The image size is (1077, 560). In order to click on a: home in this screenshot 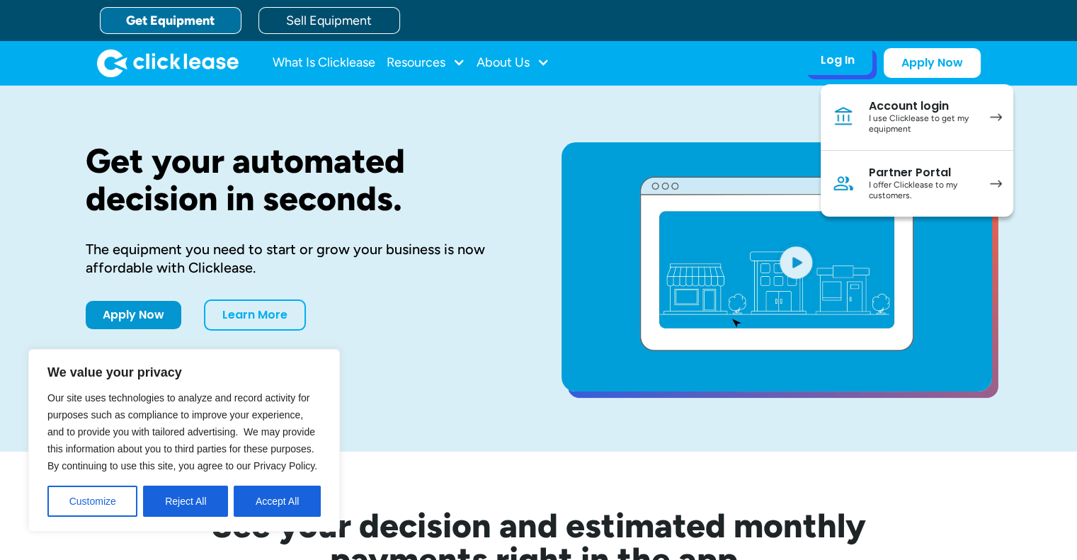, I will do `click(168, 63)`.